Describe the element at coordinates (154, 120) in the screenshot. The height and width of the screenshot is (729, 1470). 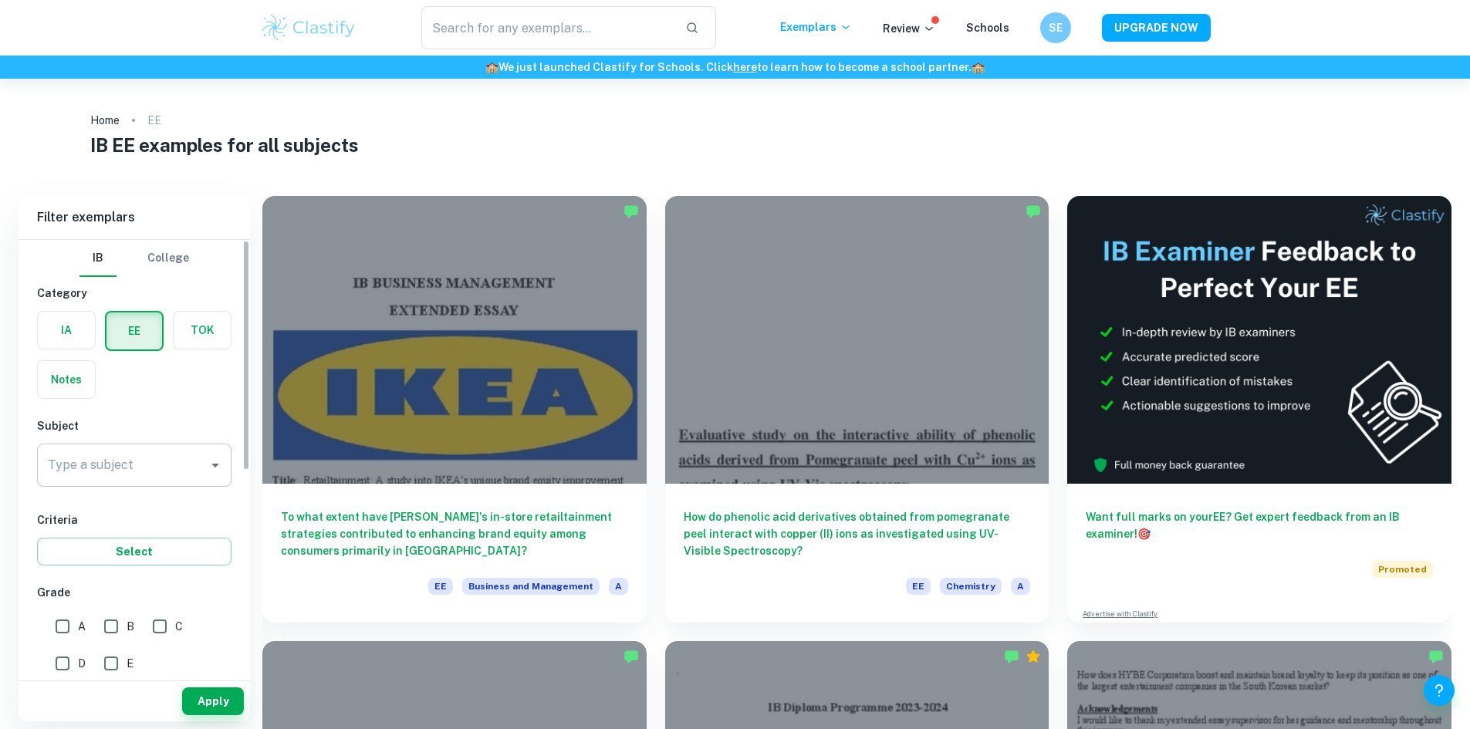
I see `p: EE` at that location.